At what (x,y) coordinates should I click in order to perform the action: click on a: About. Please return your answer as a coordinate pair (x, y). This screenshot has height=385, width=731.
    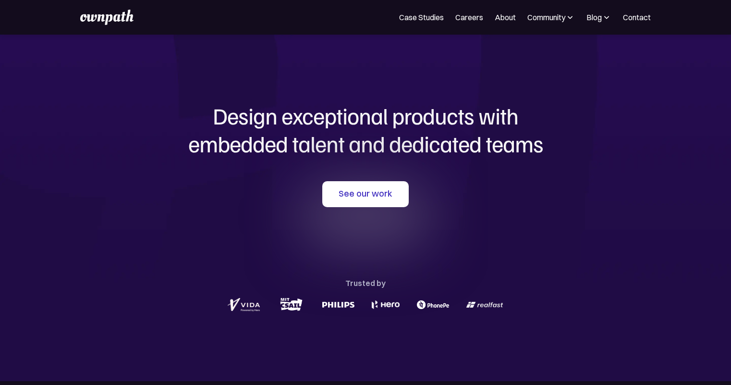
    Looking at the image, I should click on (505, 17).